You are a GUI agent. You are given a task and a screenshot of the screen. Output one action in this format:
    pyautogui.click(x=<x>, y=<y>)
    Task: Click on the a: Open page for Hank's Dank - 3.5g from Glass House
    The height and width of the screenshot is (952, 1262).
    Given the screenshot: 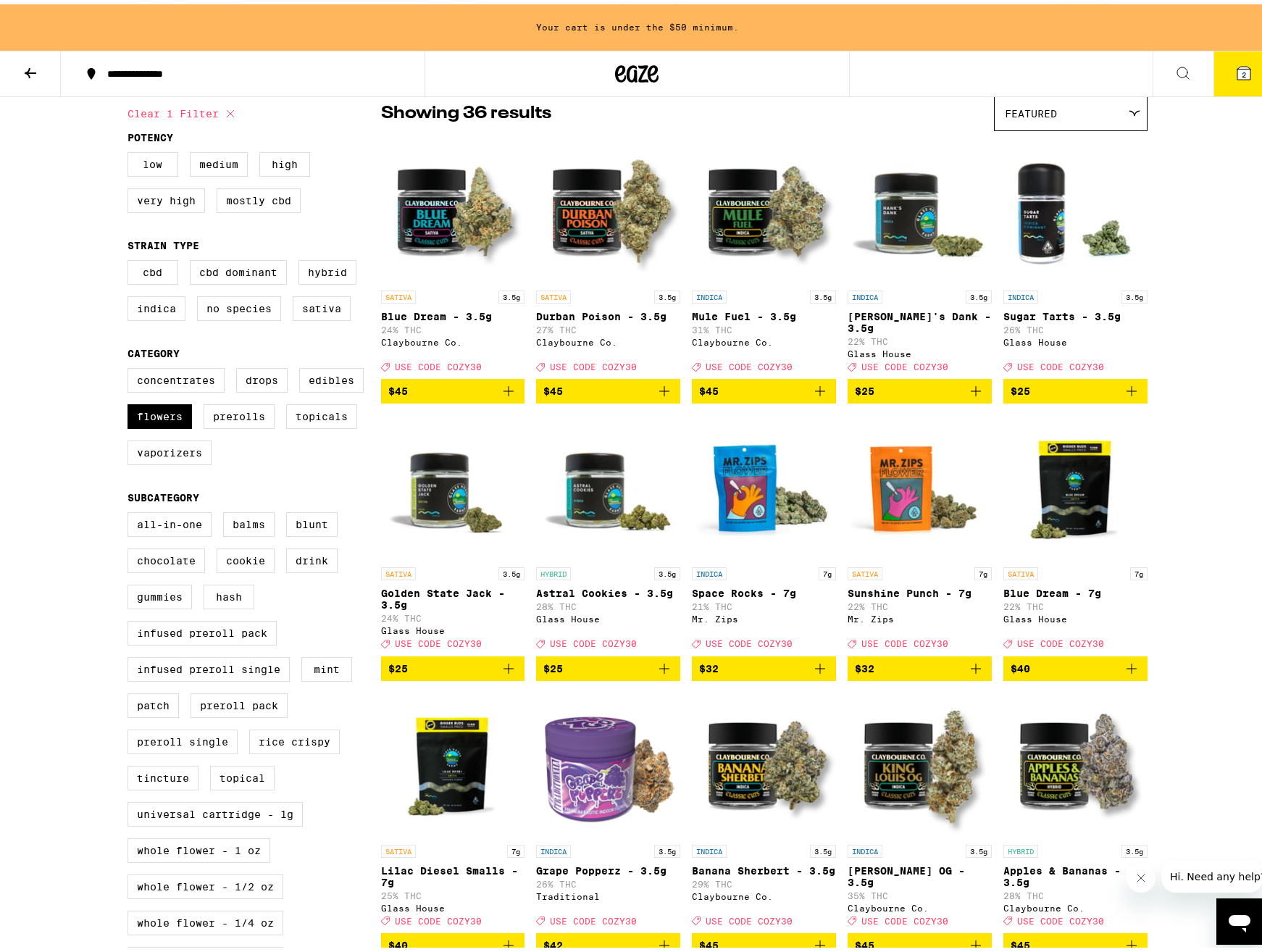 What is the action you would take?
    pyautogui.click(x=919, y=254)
    